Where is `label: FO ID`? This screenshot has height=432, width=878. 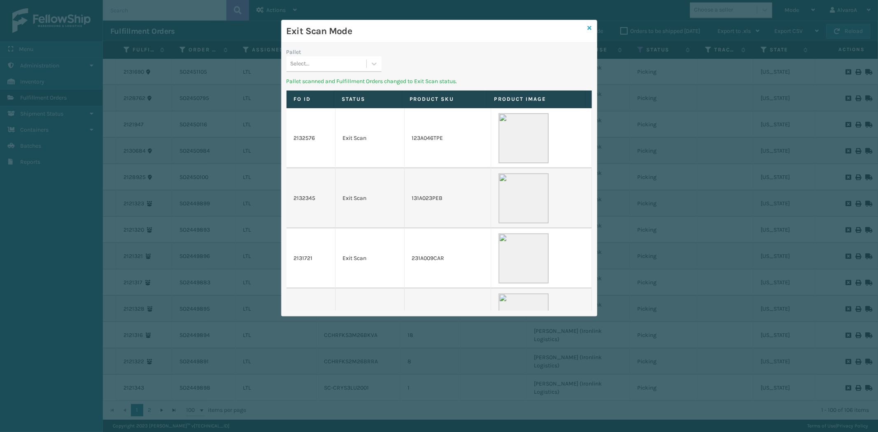
label: FO ID is located at coordinates (310, 99).